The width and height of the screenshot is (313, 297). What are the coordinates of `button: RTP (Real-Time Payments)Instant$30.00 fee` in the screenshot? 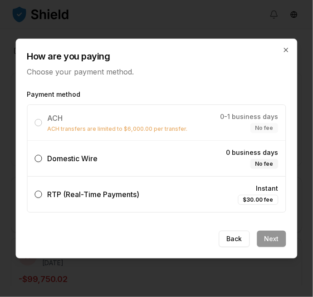 It's located at (39, 194).